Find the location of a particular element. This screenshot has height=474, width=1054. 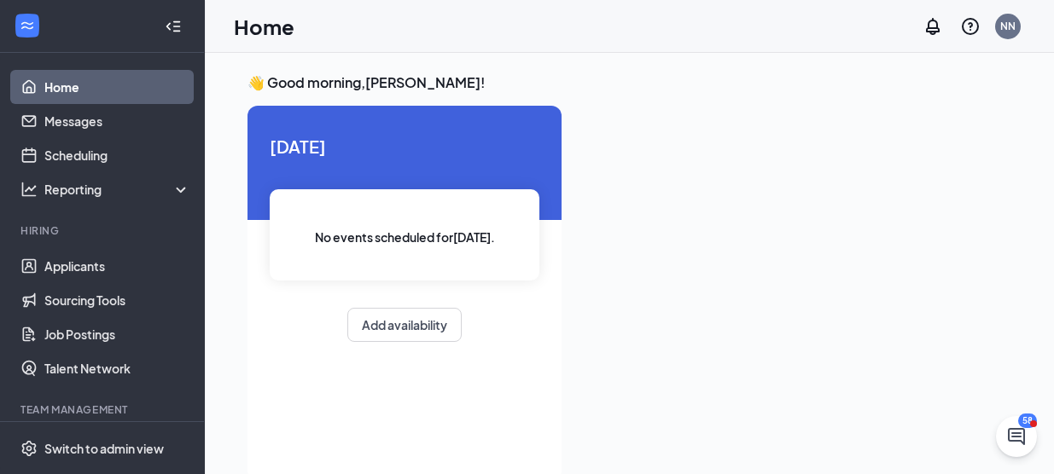

div: Team Management is located at coordinates (103, 410).